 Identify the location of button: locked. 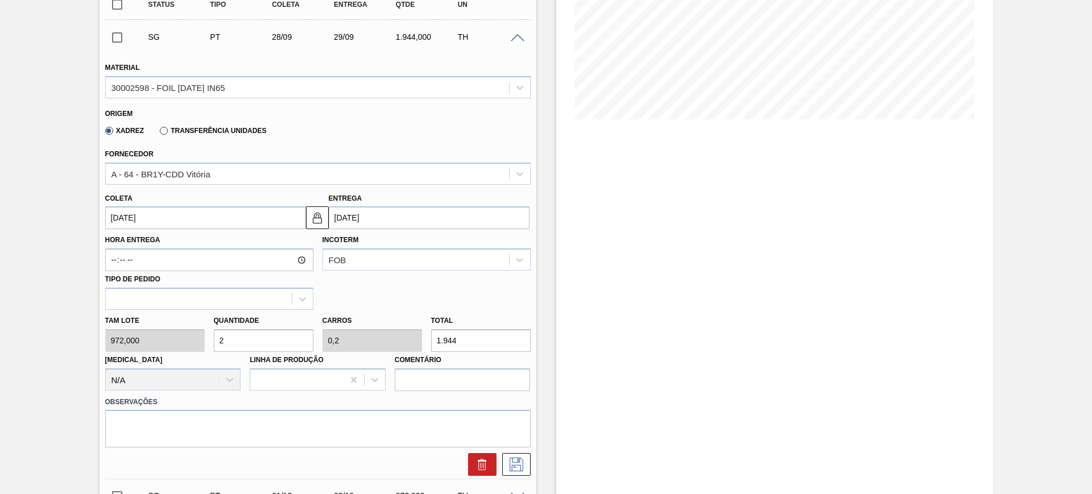
(317, 218).